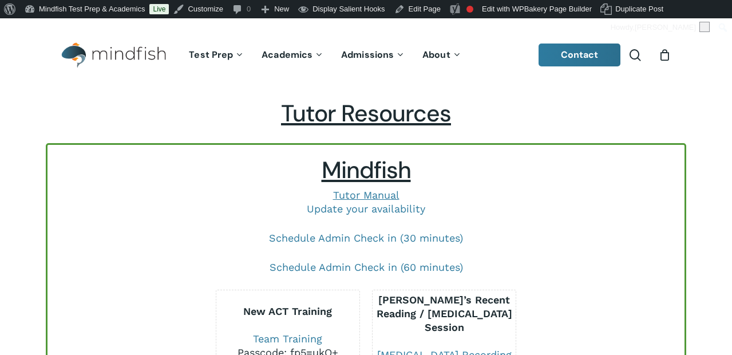  Describe the element at coordinates (366, 208) in the screenshot. I see `a: Update your availability` at that location.